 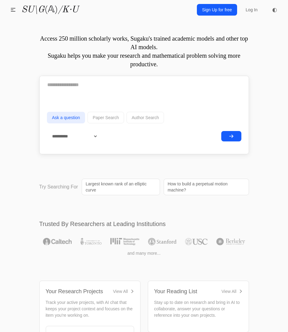 What do you see at coordinates (231, 241) in the screenshot?
I see `img: UC Berkeley` at bounding box center [231, 241].